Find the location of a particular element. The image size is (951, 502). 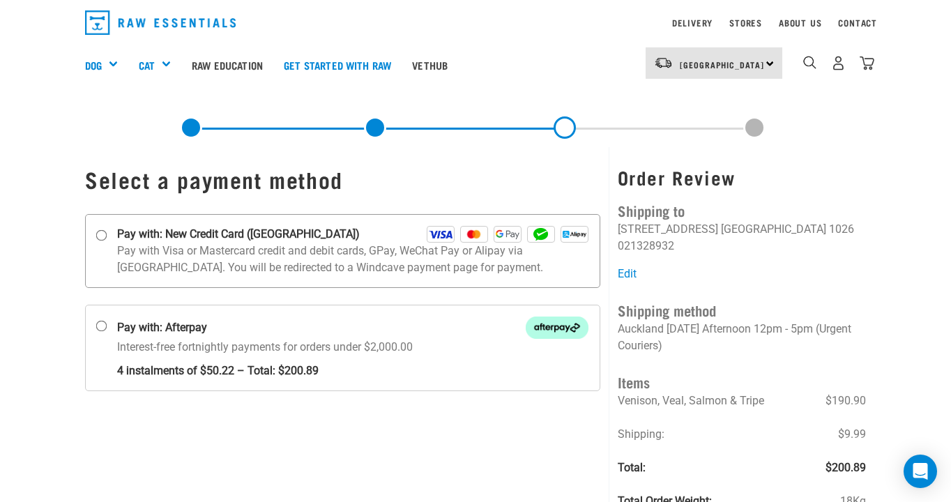

li: 021328932 is located at coordinates (645, 245).